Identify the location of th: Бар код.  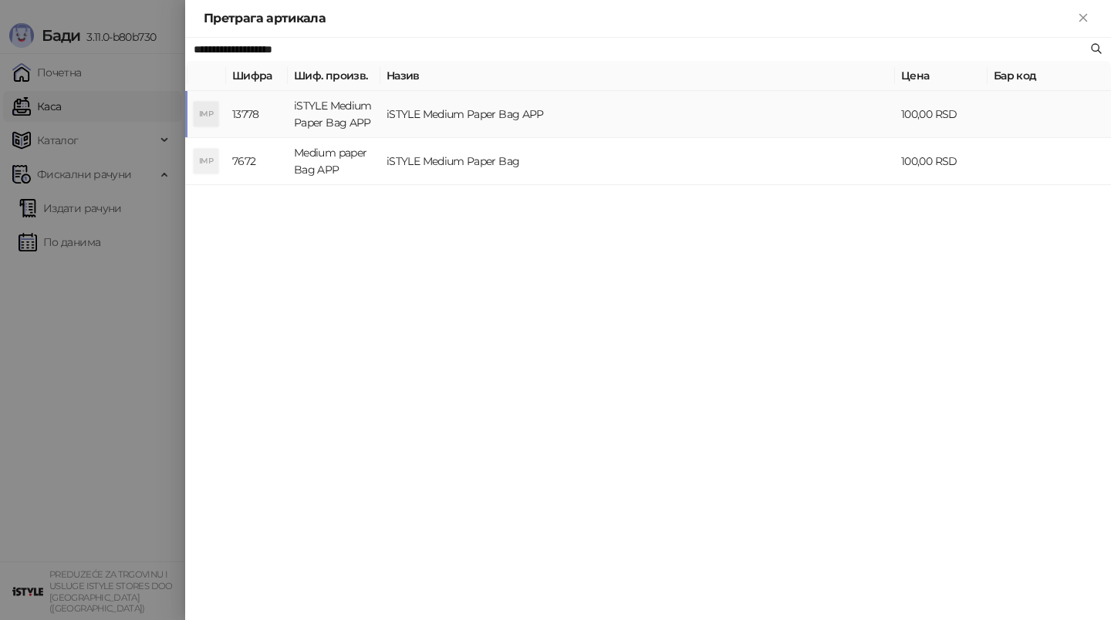
(1050, 76).